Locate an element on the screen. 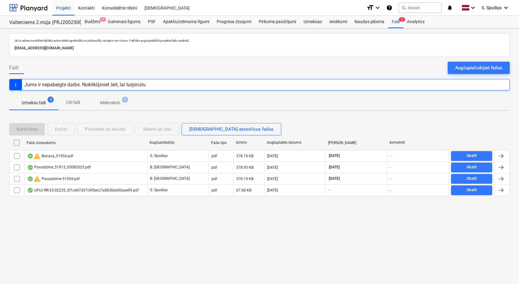 This screenshot has height=284, width=519. div: Progresa ziņojumi is located at coordinates (234, 22).